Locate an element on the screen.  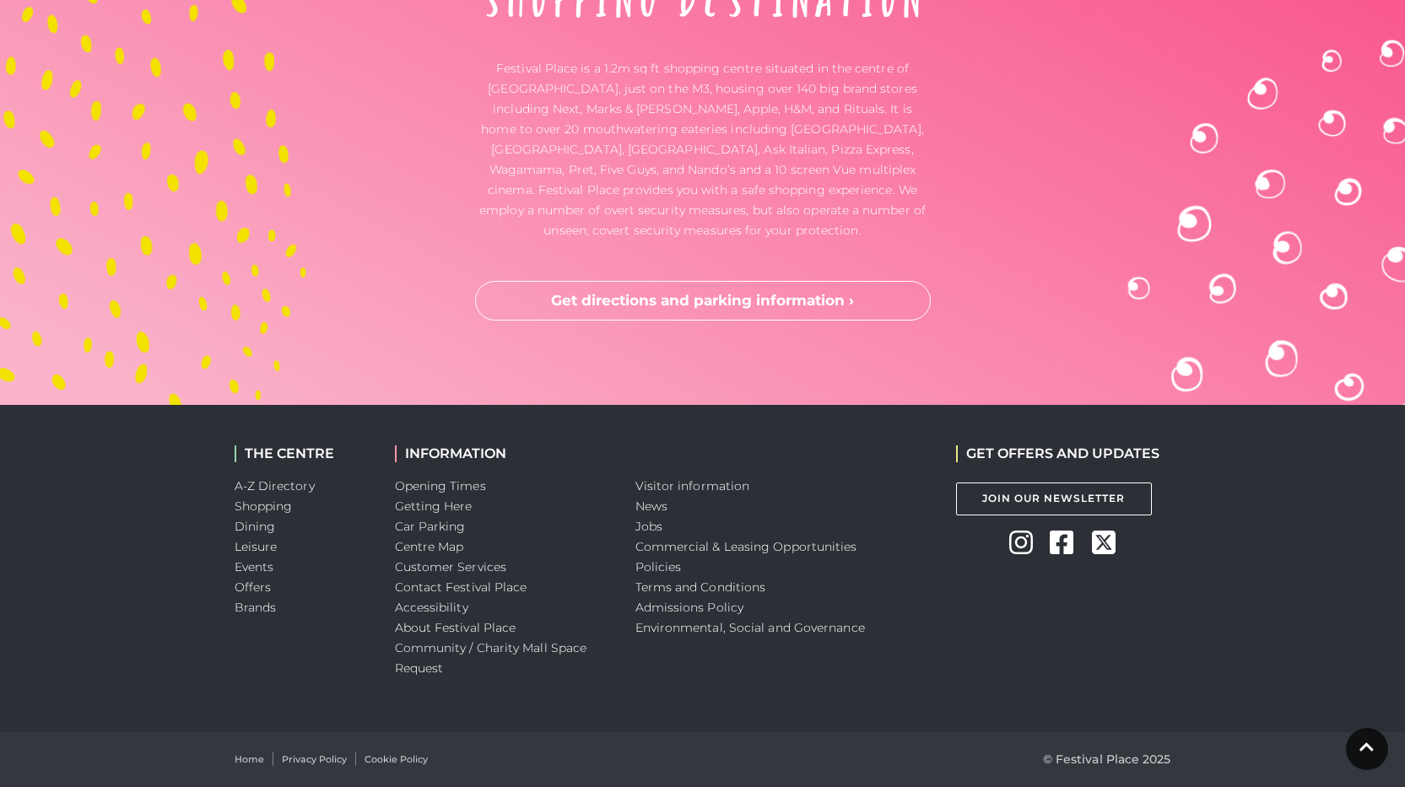
a: Commercial & Leasing Opportunities is located at coordinates (746, 547).